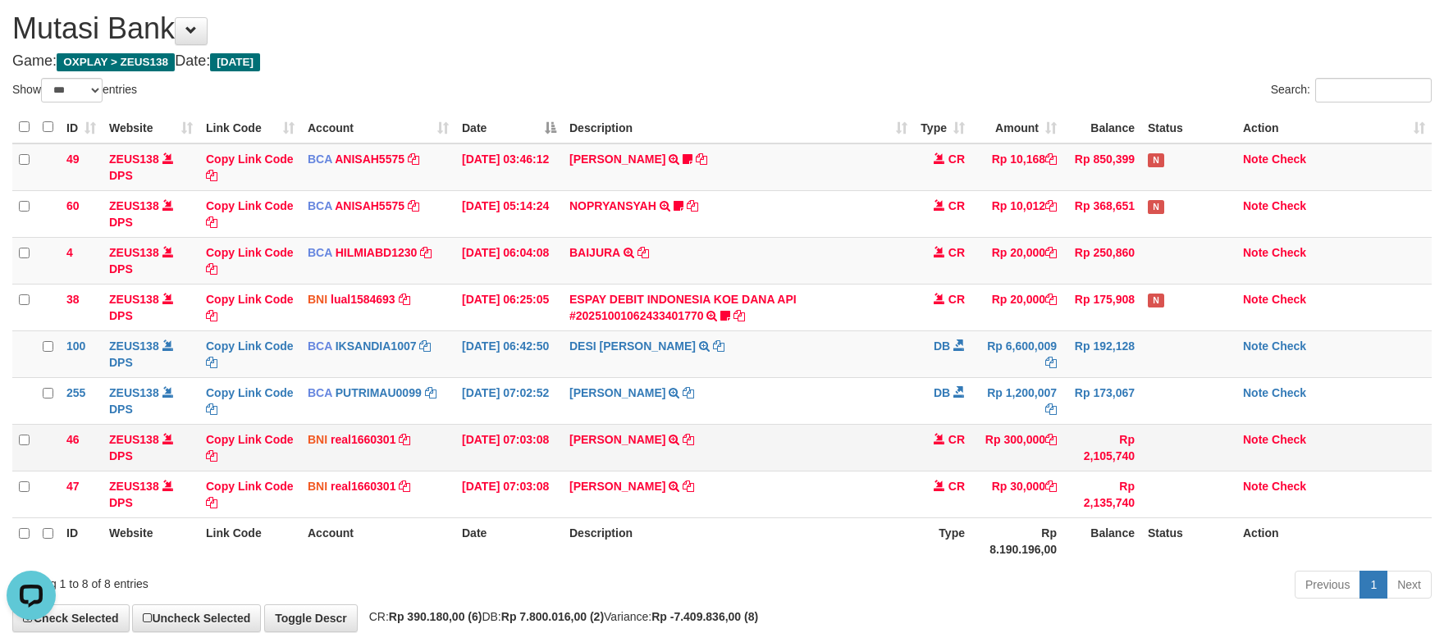 The image size is (1444, 633). I want to click on a: BAIJURA, so click(595, 253).